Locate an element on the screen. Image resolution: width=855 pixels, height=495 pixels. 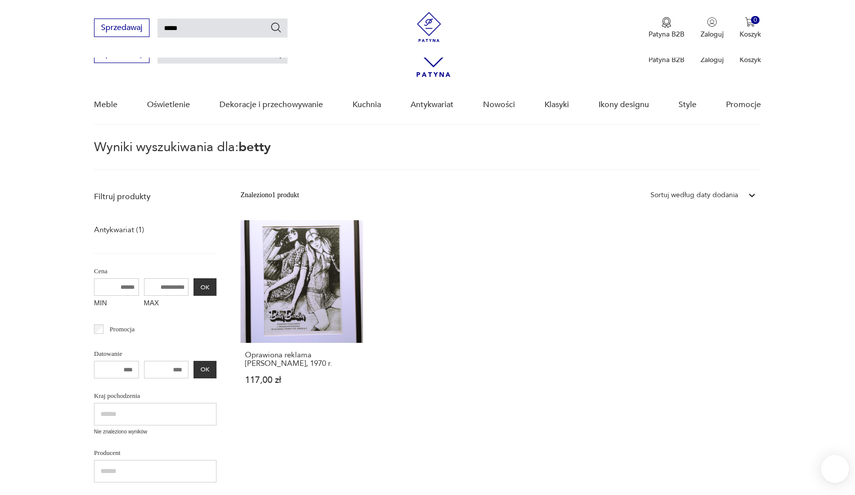
div: 0 is located at coordinates (755, 20).